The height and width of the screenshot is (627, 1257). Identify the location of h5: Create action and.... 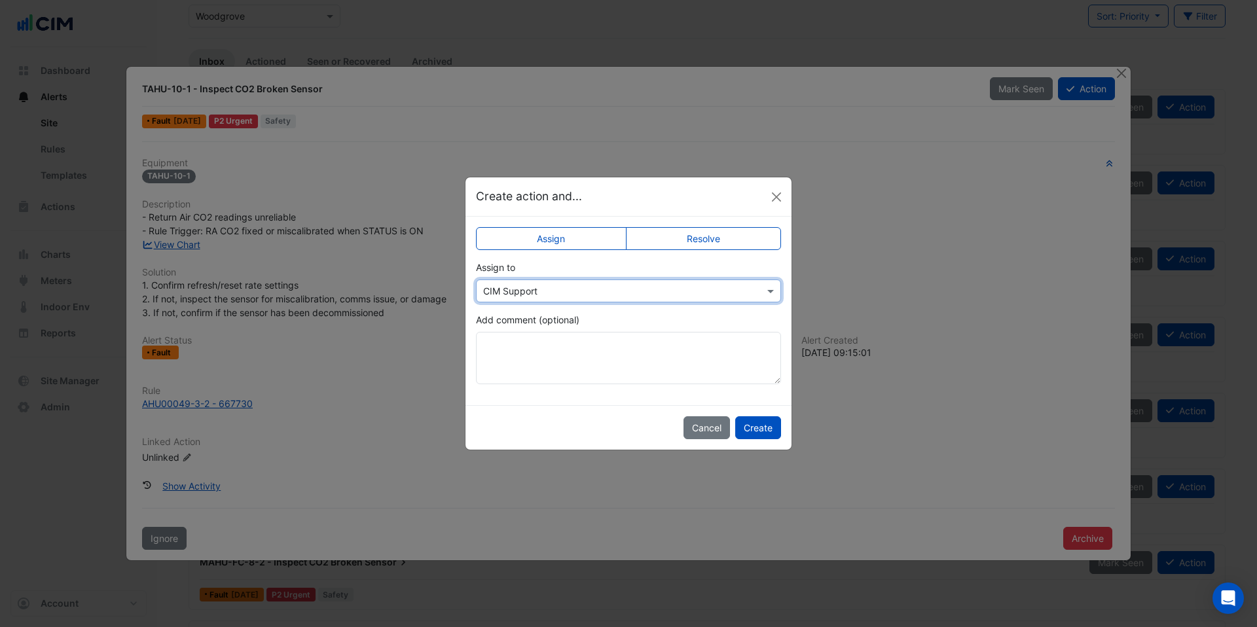
(529, 196).